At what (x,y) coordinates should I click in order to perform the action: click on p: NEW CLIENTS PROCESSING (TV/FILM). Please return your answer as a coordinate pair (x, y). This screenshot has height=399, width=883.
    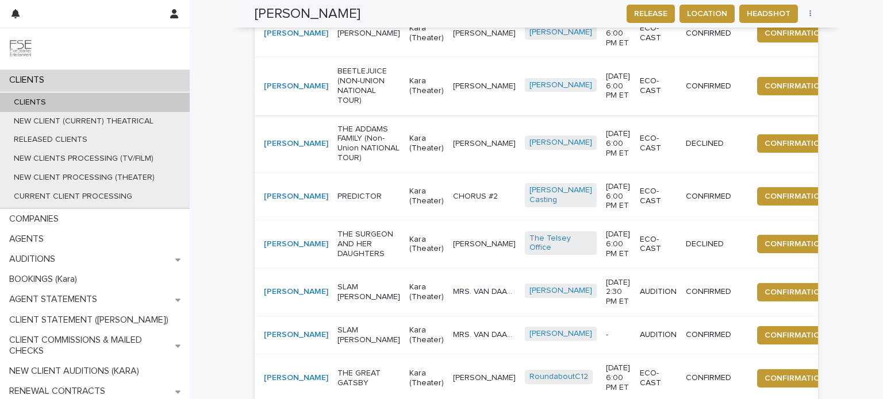
    Looking at the image, I should click on (83, 159).